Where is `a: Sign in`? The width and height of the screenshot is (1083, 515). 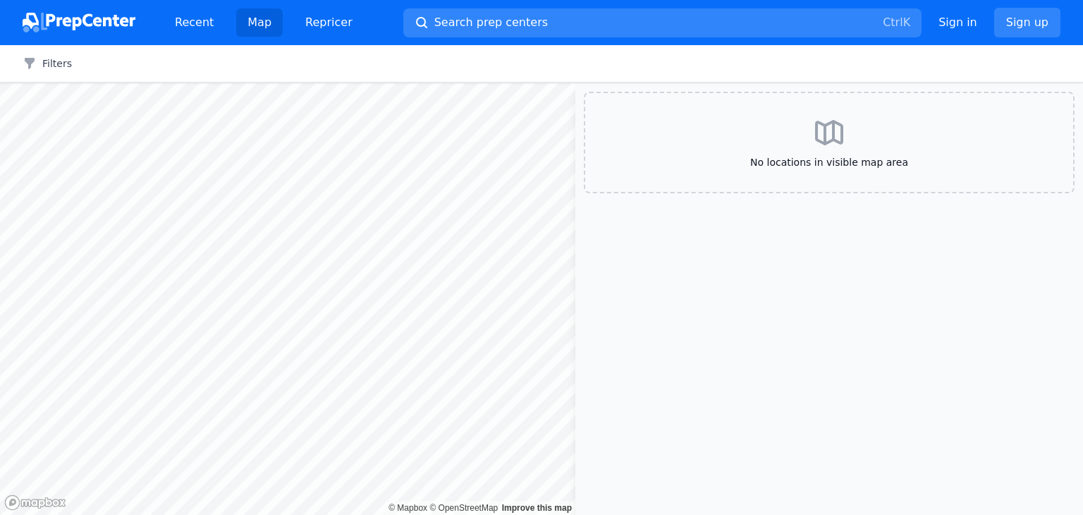 a: Sign in is located at coordinates (958, 23).